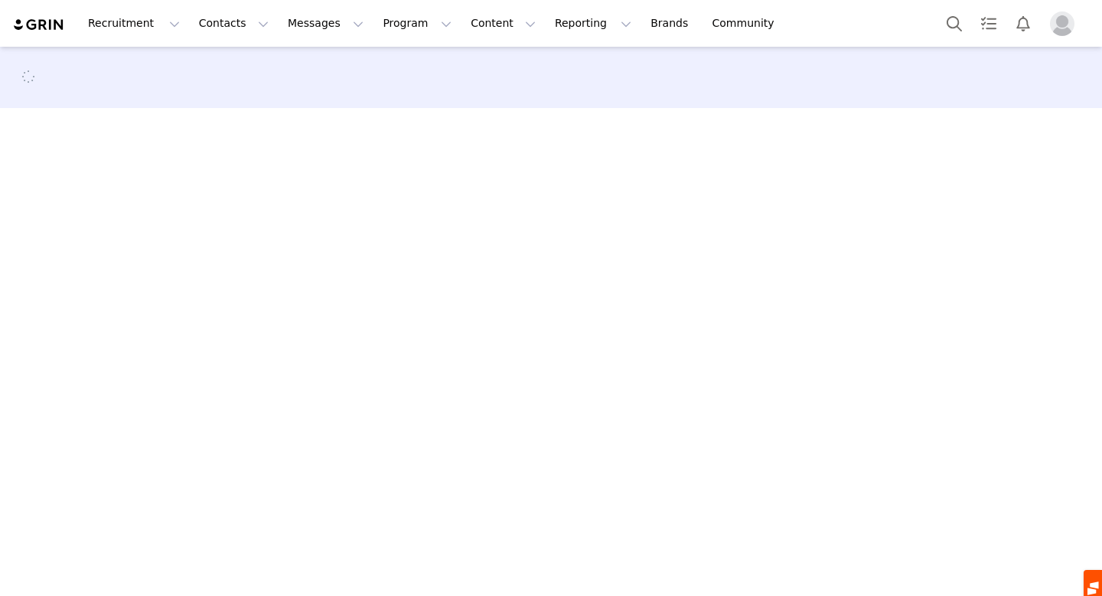 The height and width of the screenshot is (596, 1102). What do you see at coordinates (503, 23) in the screenshot?
I see `button: Content` at bounding box center [503, 23].